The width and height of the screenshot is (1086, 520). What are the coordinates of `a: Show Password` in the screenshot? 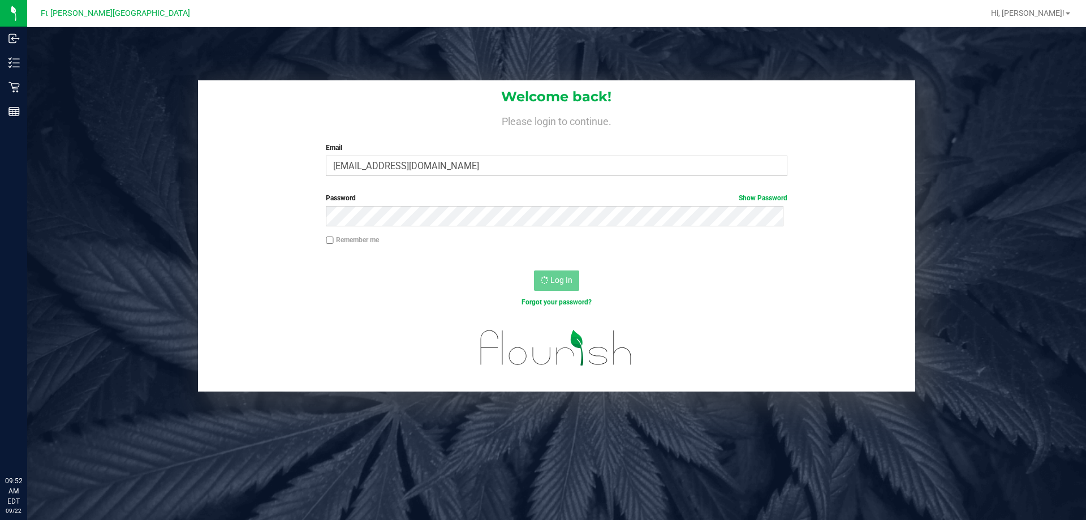 It's located at (763, 198).